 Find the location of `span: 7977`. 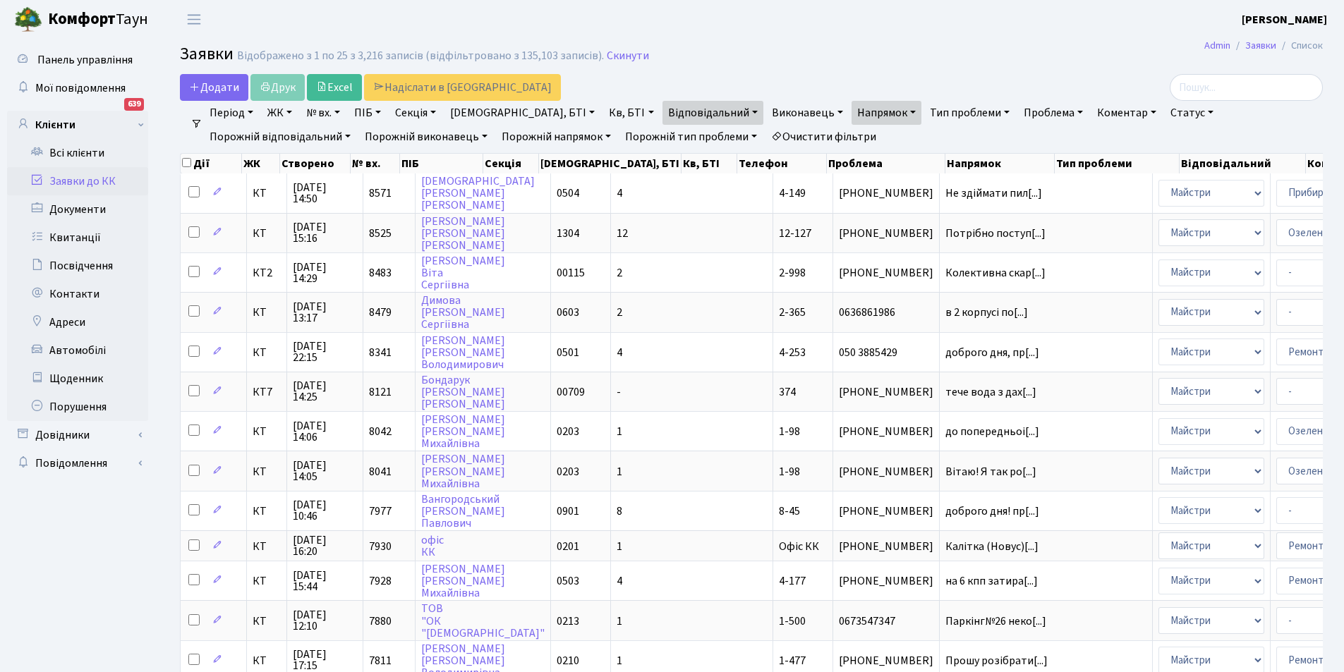

span: 7977 is located at coordinates (380, 512).